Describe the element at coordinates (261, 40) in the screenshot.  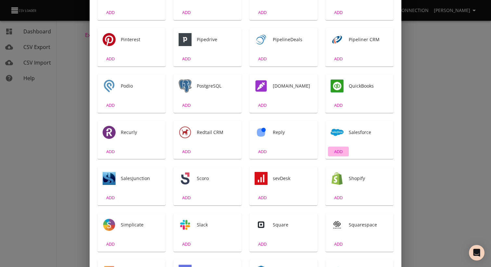
I see `img: PipelineDeals` at that location.